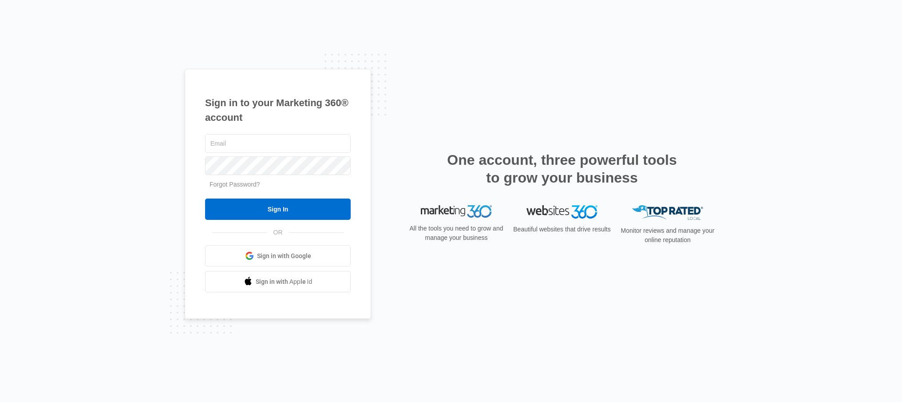 The height and width of the screenshot is (402, 902). Describe the element at coordinates (562, 169) in the screenshot. I see `h2: One account, three powerful tools to grow your business` at that location.